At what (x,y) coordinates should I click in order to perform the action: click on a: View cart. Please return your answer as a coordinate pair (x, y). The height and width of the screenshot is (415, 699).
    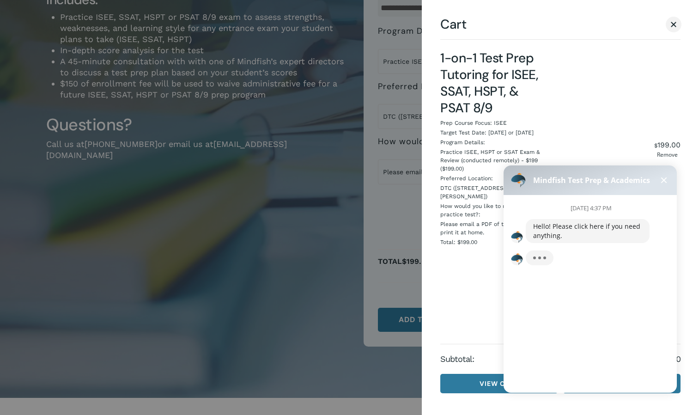
    Looking at the image, I should click on (499, 383).